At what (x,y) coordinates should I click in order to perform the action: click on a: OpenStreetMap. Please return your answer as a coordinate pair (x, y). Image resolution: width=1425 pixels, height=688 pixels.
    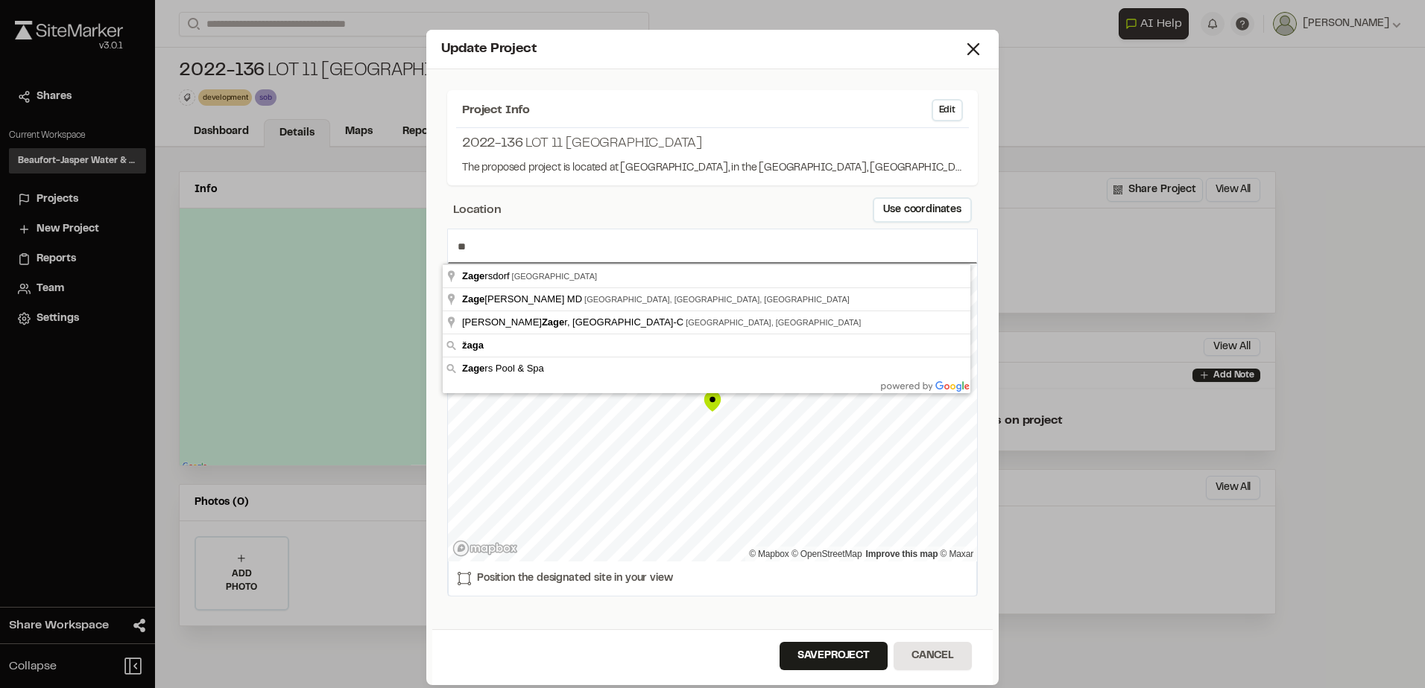
    Looking at the image, I should click on (826, 554).